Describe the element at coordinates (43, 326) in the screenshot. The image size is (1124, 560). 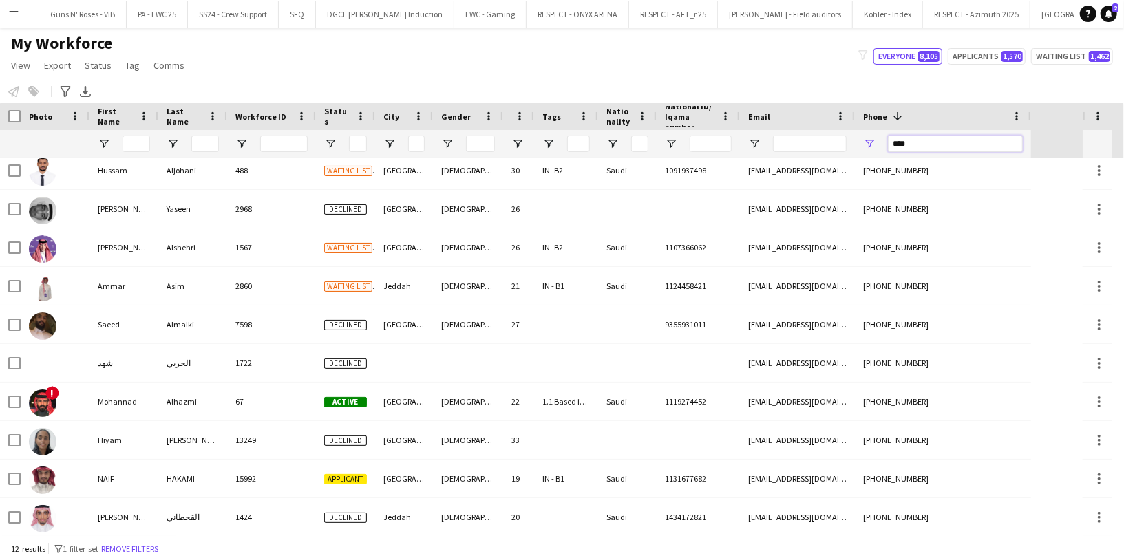
I see `img: Saeed Almalki` at that location.